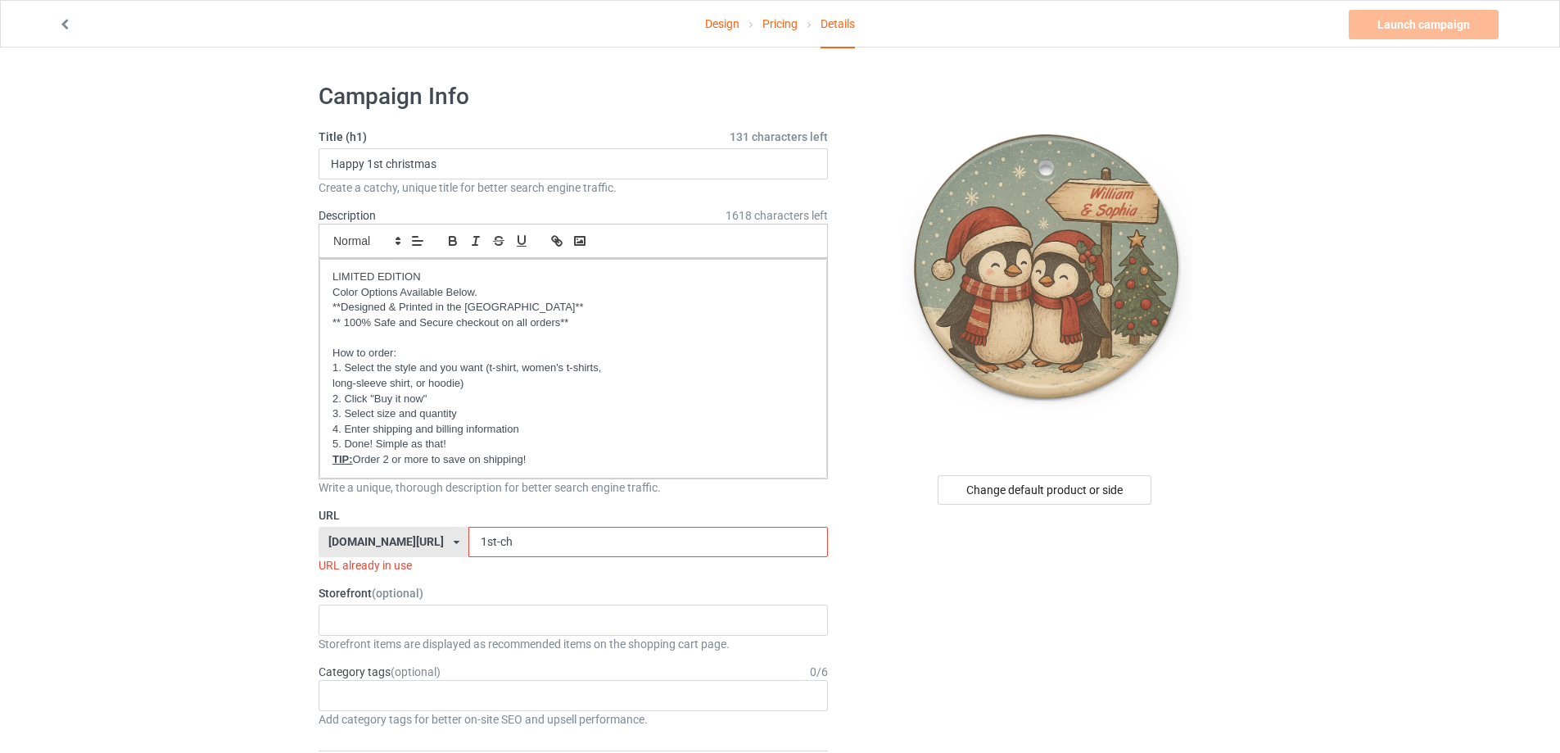 This screenshot has height=753, width=1560. I want to click on div: Add category tags for better on-site SEO and upsell performance., so click(573, 719).